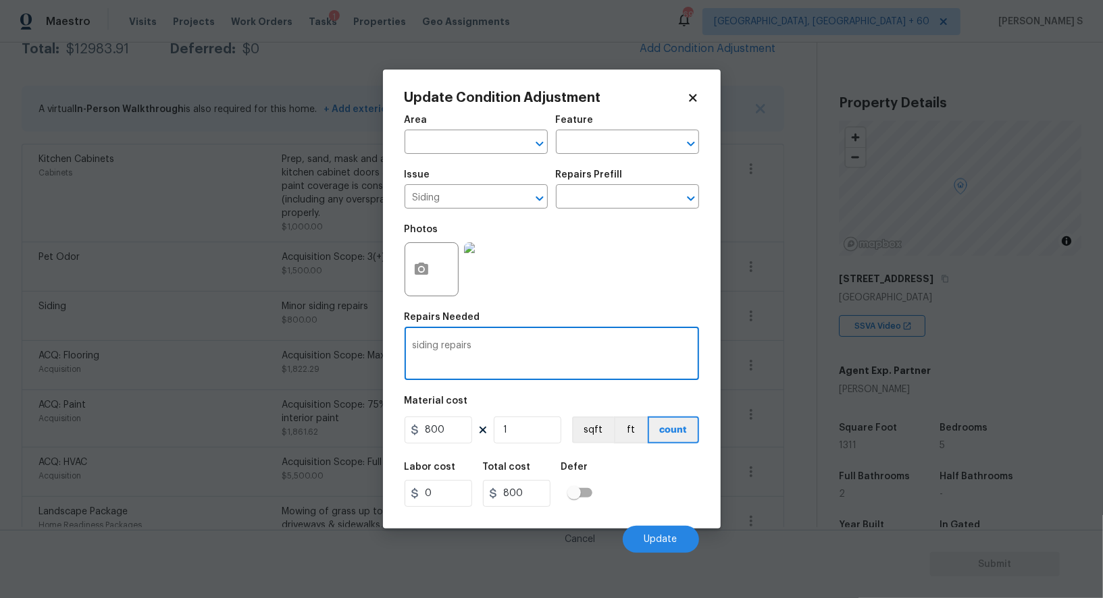 This screenshot has width=1103, height=598. Describe the element at coordinates (506, 467) in the screenshot. I see `h5: Total cost` at that location.